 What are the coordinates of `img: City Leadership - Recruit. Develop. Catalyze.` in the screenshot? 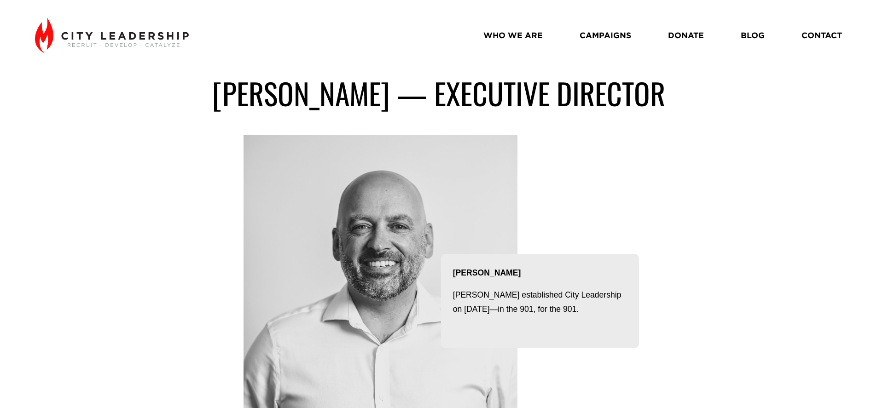 It's located at (111, 35).